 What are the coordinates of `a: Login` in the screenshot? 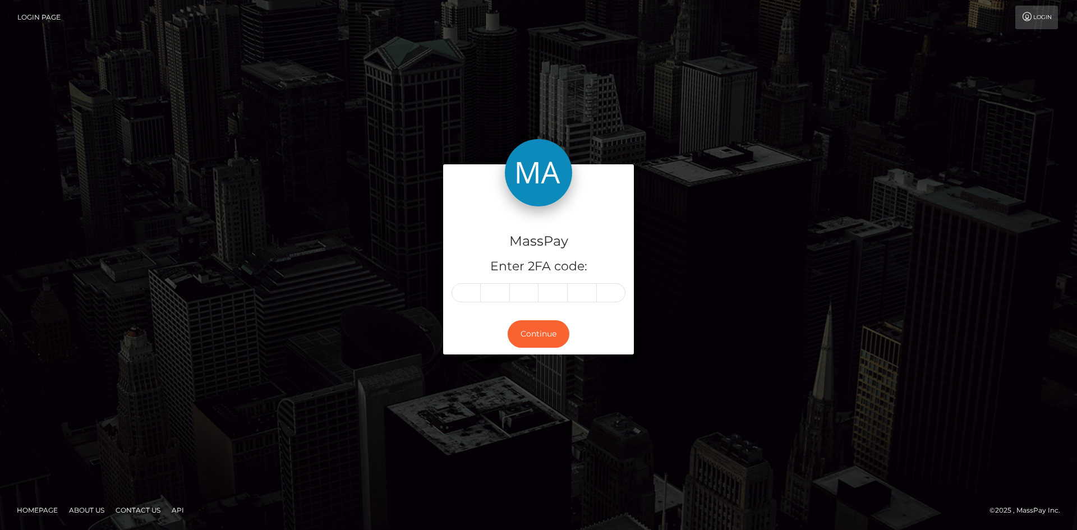 It's located at (1036, 17).